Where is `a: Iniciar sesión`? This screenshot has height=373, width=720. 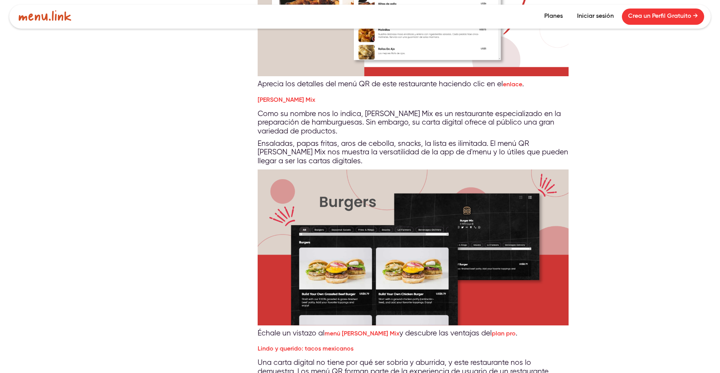
a: Iniciar sesión is located at coordinates (596, 17).